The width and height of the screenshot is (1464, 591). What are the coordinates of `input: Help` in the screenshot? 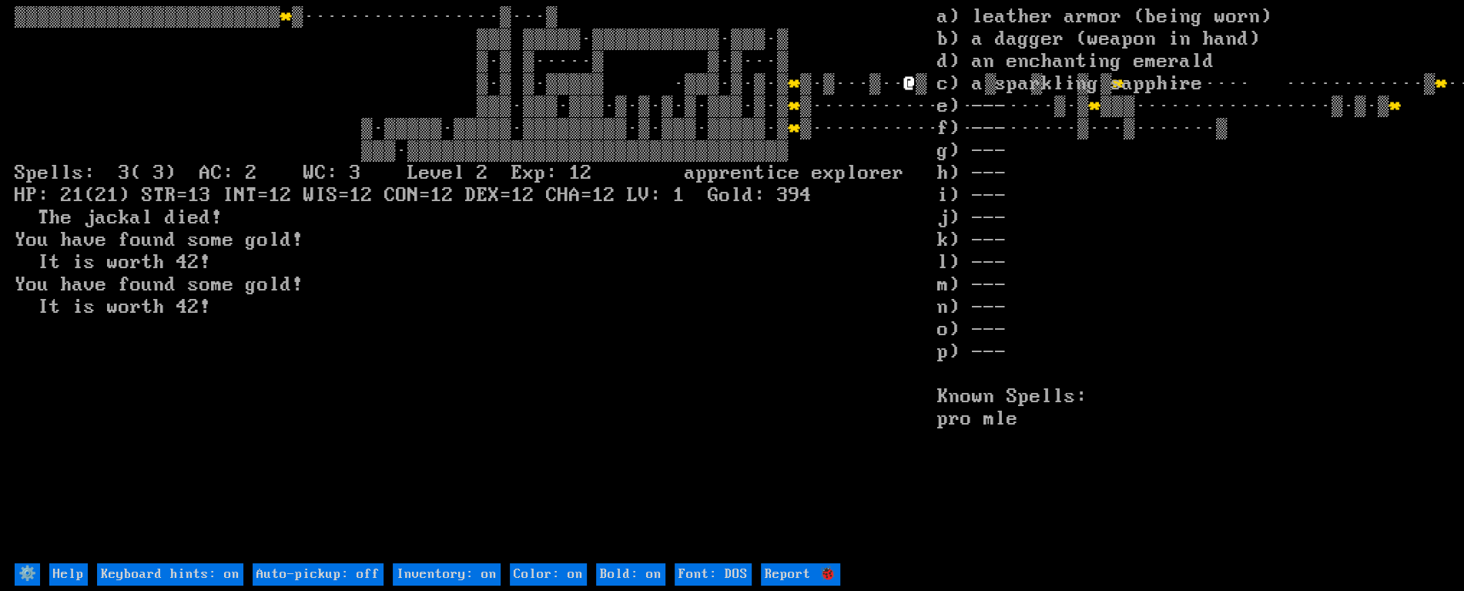 It's located at (69, 574).